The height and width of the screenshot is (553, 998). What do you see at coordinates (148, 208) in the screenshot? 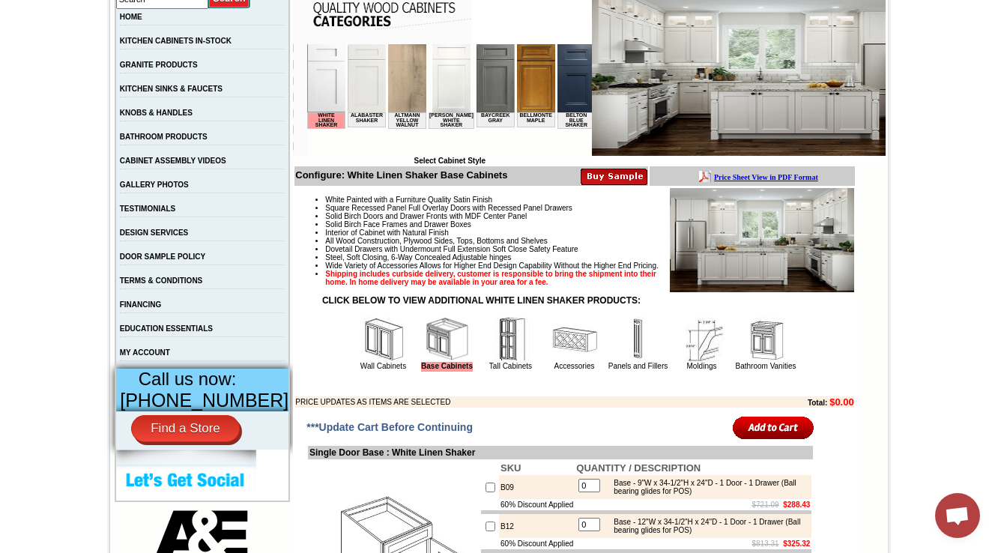
I see `a: TESTIMONIALS` at bounding box center [148, 208].